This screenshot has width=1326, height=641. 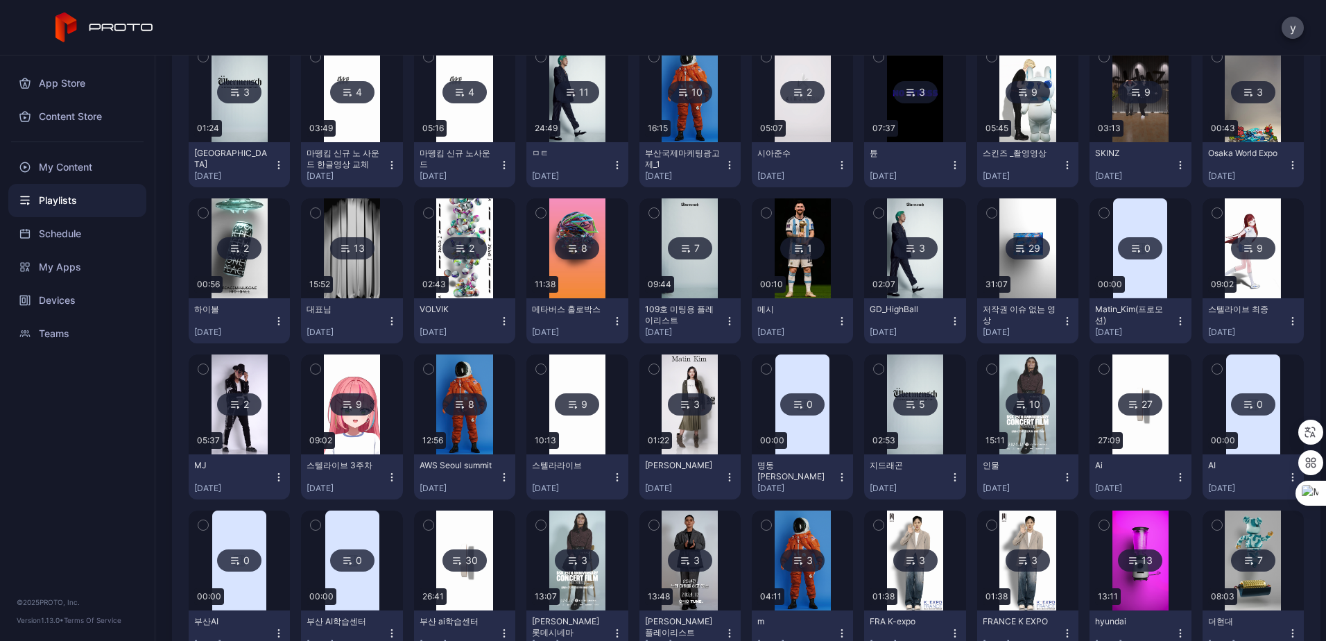 I want to click on a: Teams, so click(x=77, y=334).